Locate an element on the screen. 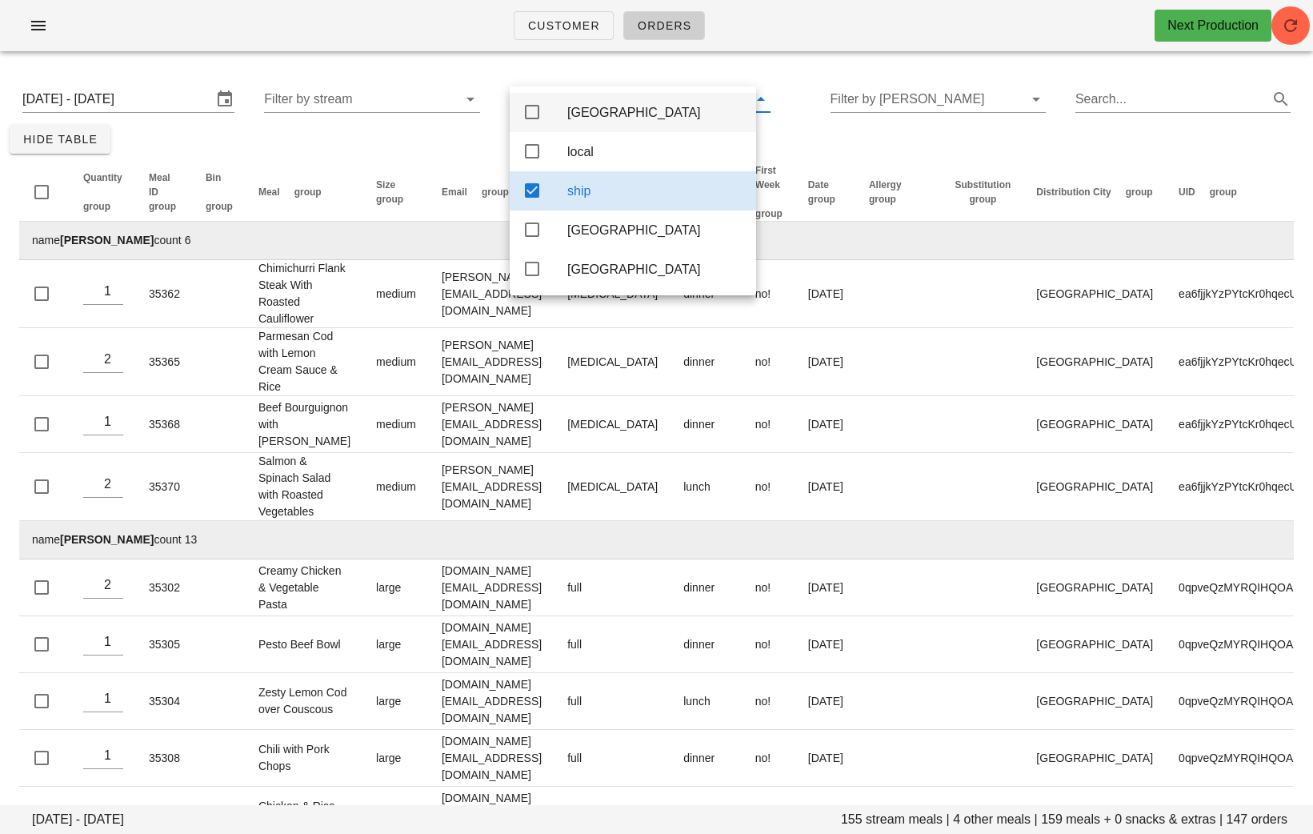 This screenshot has width=1313, height=834. span: Allergy is located at coordinates (885, 185).